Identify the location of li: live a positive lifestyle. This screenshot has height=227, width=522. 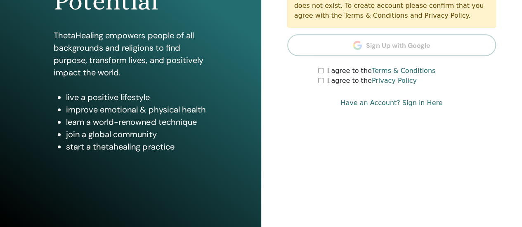
(136, 97).